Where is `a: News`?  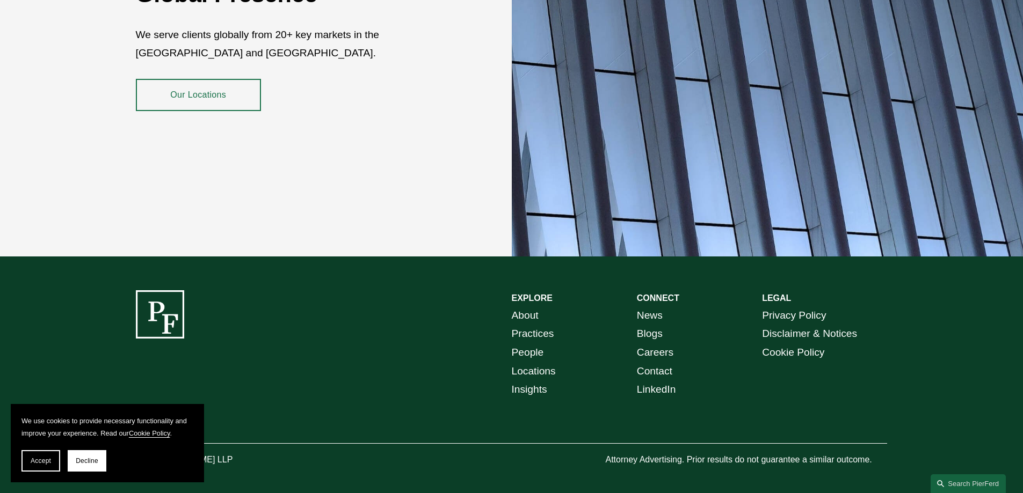
a: News is located at coordinates (650, 316).